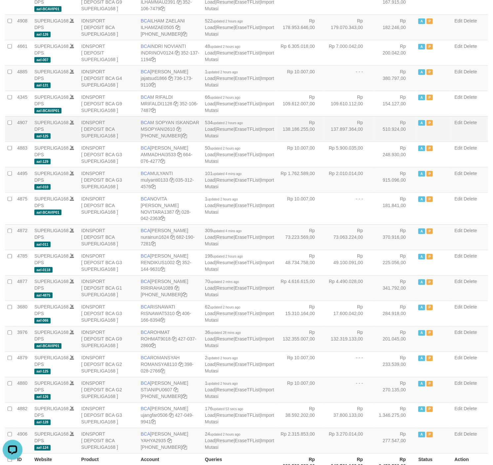 This screenshot has width=493, height=465. I want to click on td: 4345, so click(23, 103).